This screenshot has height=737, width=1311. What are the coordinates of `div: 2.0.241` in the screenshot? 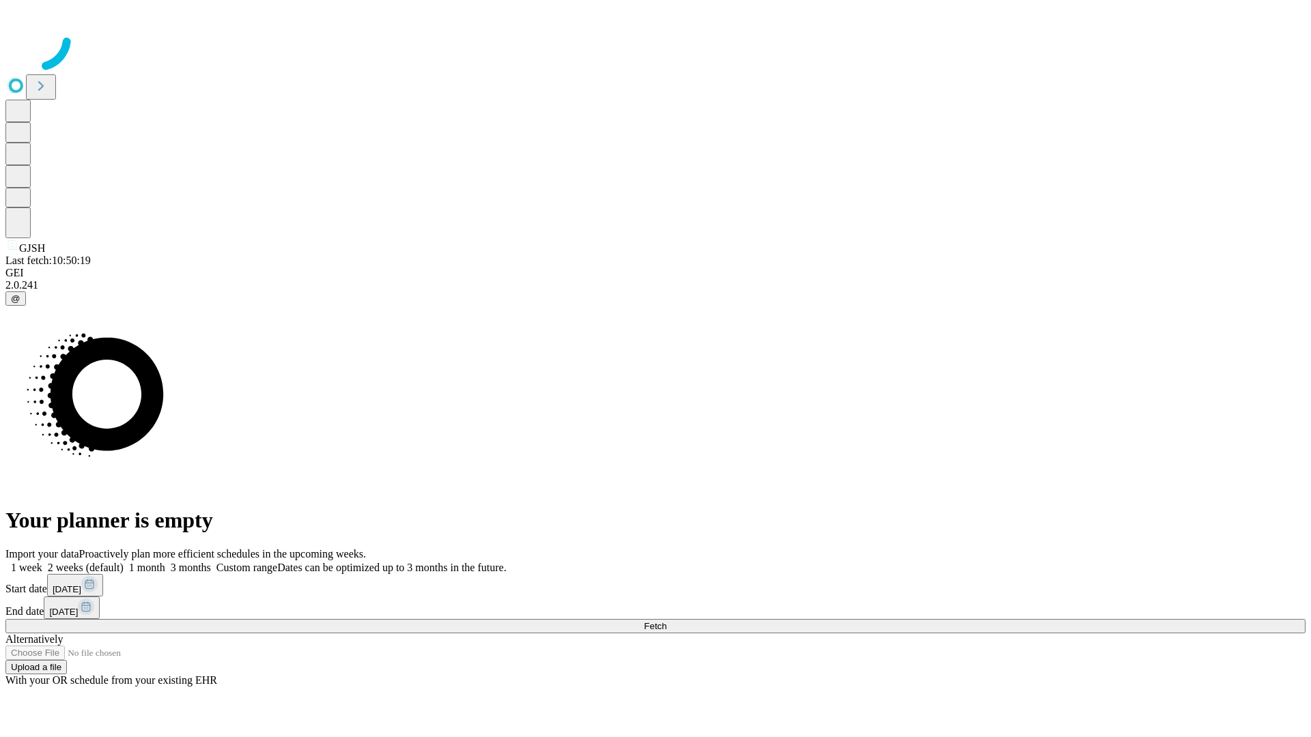 It's located at (655, 285).